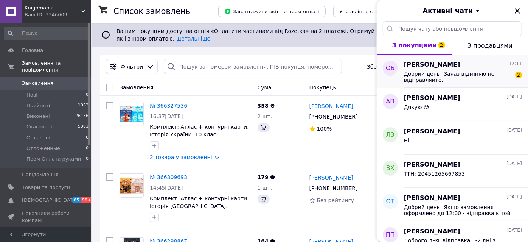 The height and width of the screenshot is (242, 528). What do you see at coordinates (82, 116) in the screenshot?
I see `span: 26136` at bounding box center [82, 116].